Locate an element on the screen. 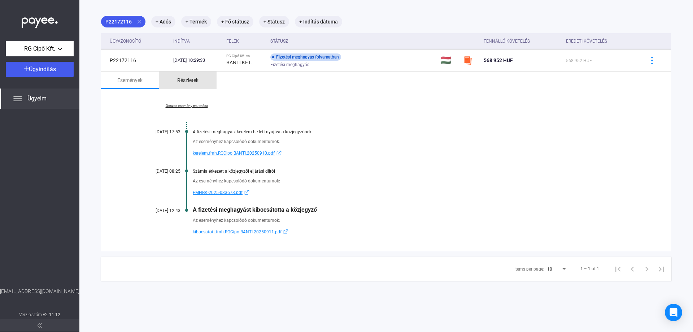  button: First page is located at coordinates (618, 269).